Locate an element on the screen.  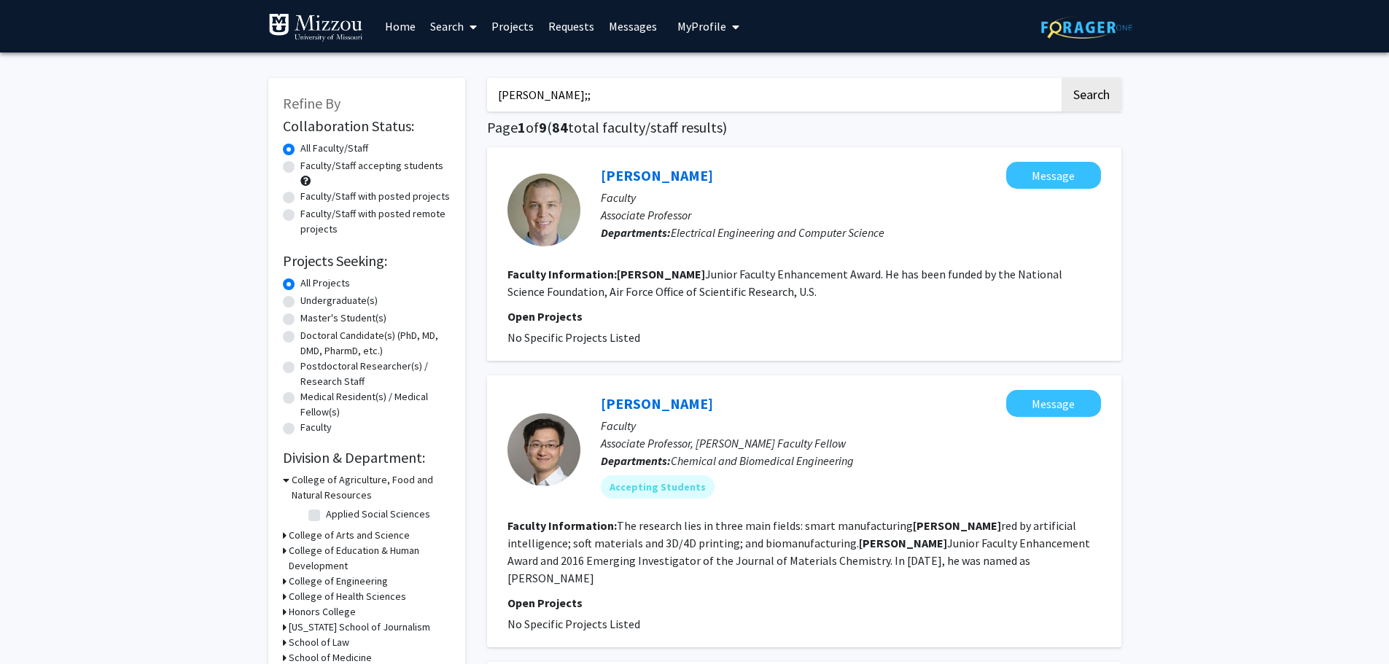
label: Doctoral Candidate(s) (PhD, MD, DMD, PharmD, etc.) is located at coordinates (376, 343).